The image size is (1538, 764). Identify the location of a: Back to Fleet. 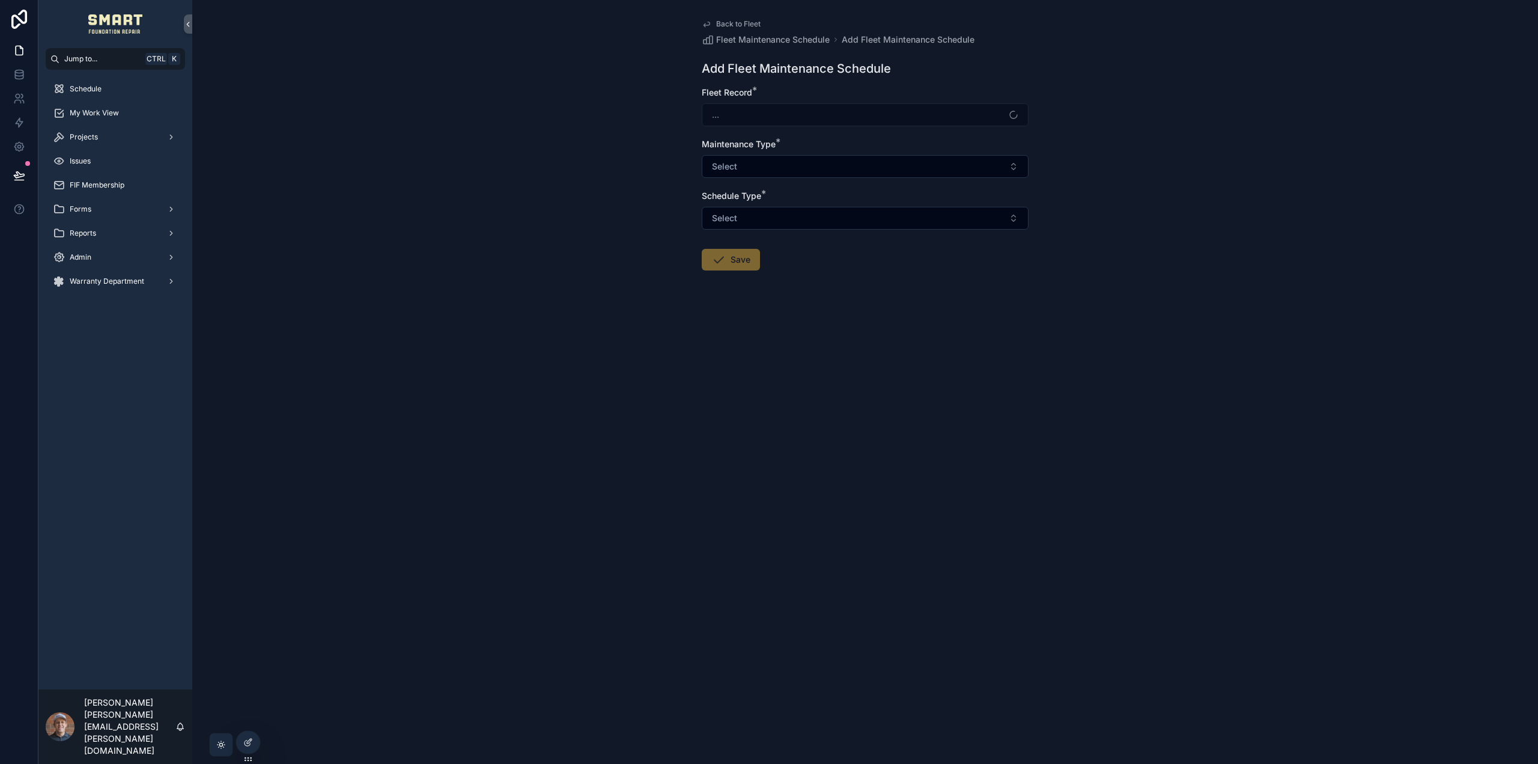
(731, 24).